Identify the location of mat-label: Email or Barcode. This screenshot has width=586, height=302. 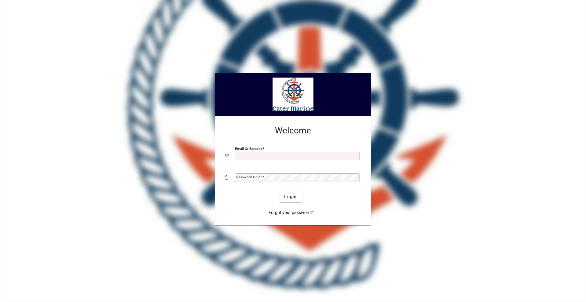
(249, 149).